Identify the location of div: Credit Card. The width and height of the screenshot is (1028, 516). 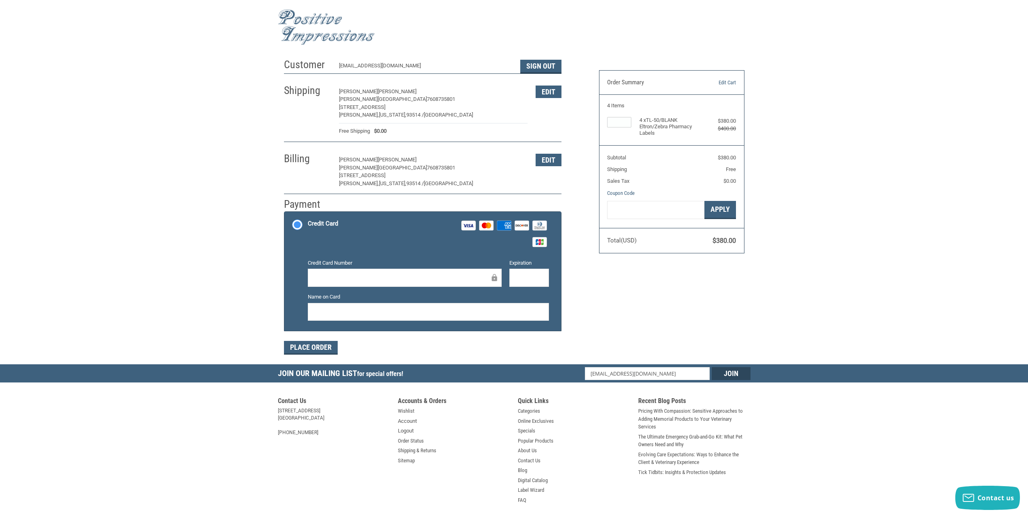
(323, 224).